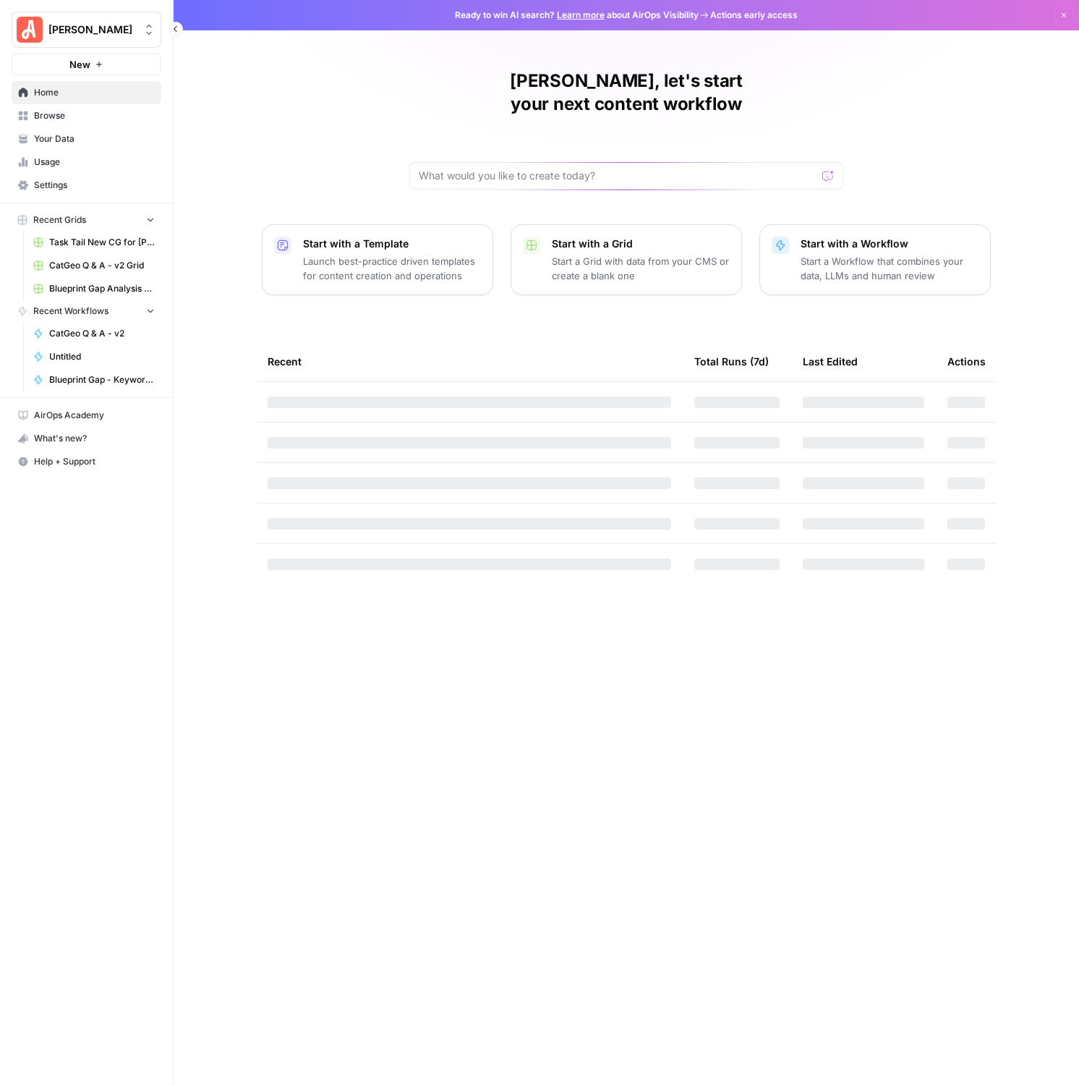 This screenshot has height=1086, width=1079. I want to click on p: Start with a Template, so click(392, 244).